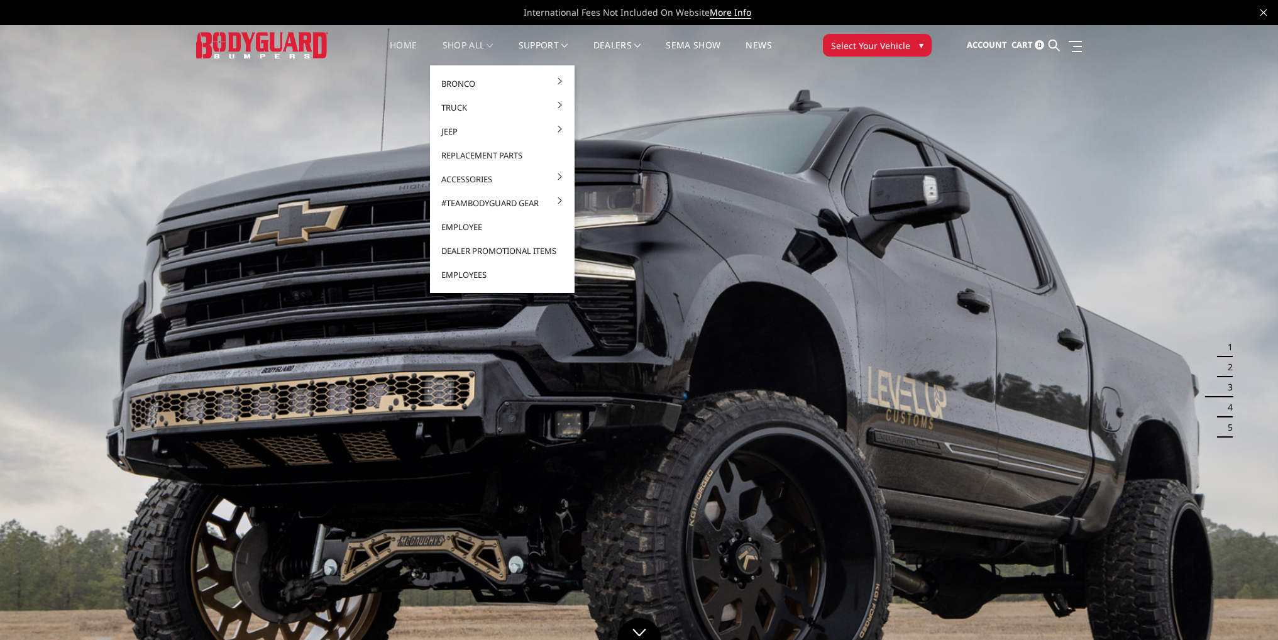 This screenshot has width=1278, height=640. I want to click on button: 2 of 5, so click(1226, 367).